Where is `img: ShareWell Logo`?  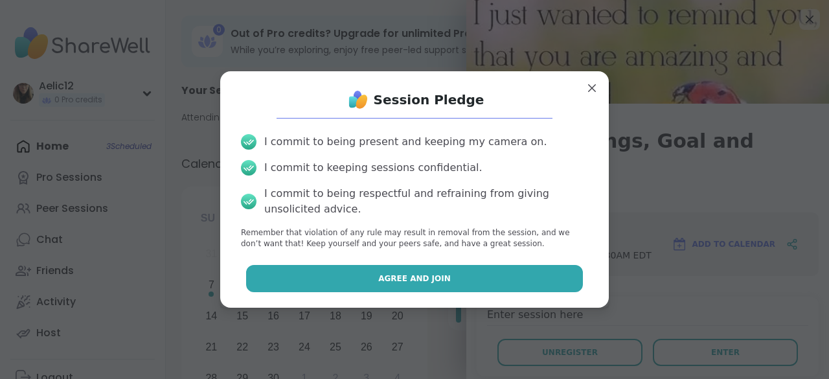 img: ShareWell Logo is located at coordinates (358, 100).